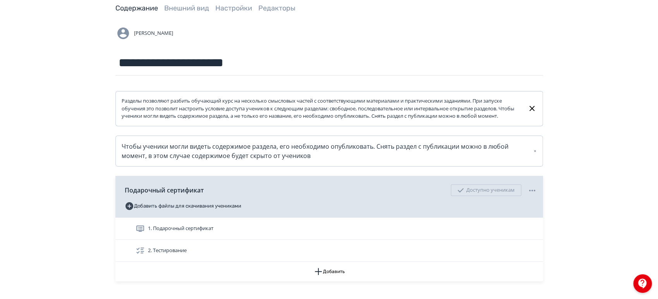 This screenshot has width=658, height=299. I want to click on div: 1. Подарочный сертификат, so click(329, 228).